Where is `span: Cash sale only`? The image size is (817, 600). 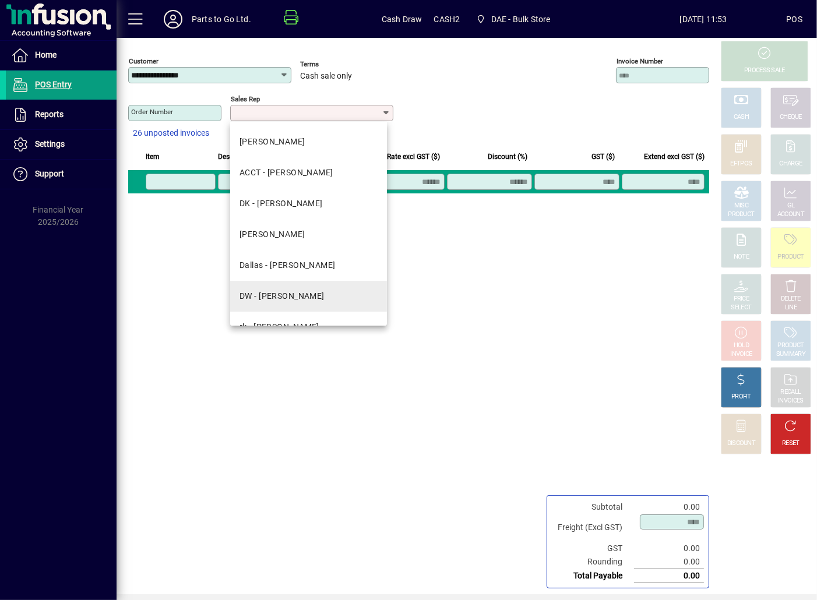 span: Cash sale only is located at coordinates (326, 76).